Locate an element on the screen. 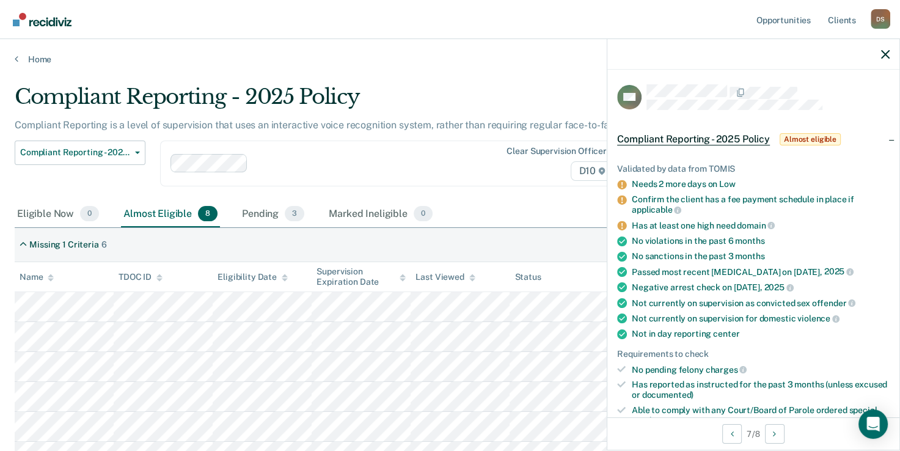 The image size is (900, 451). div: Validated by data from TOMIS is located at coordinates (754, 169).